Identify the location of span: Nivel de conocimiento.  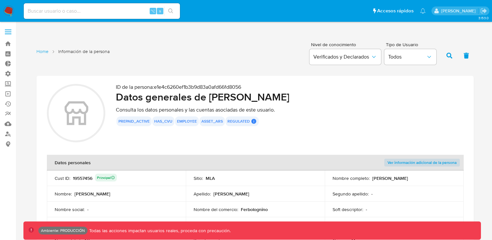
(346, 45).